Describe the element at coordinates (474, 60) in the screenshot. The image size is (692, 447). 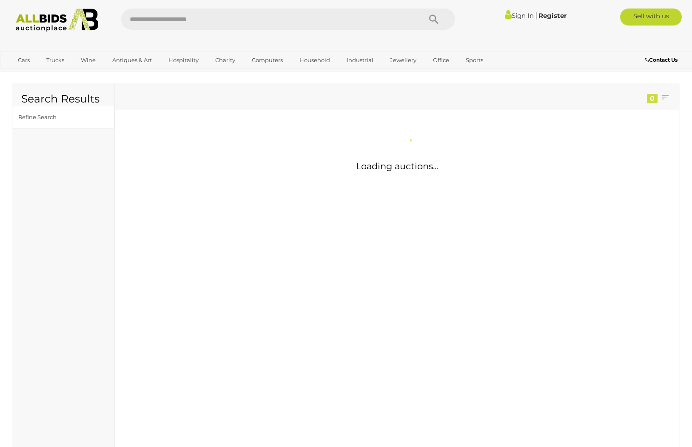
I see `a: Sports` at that location.